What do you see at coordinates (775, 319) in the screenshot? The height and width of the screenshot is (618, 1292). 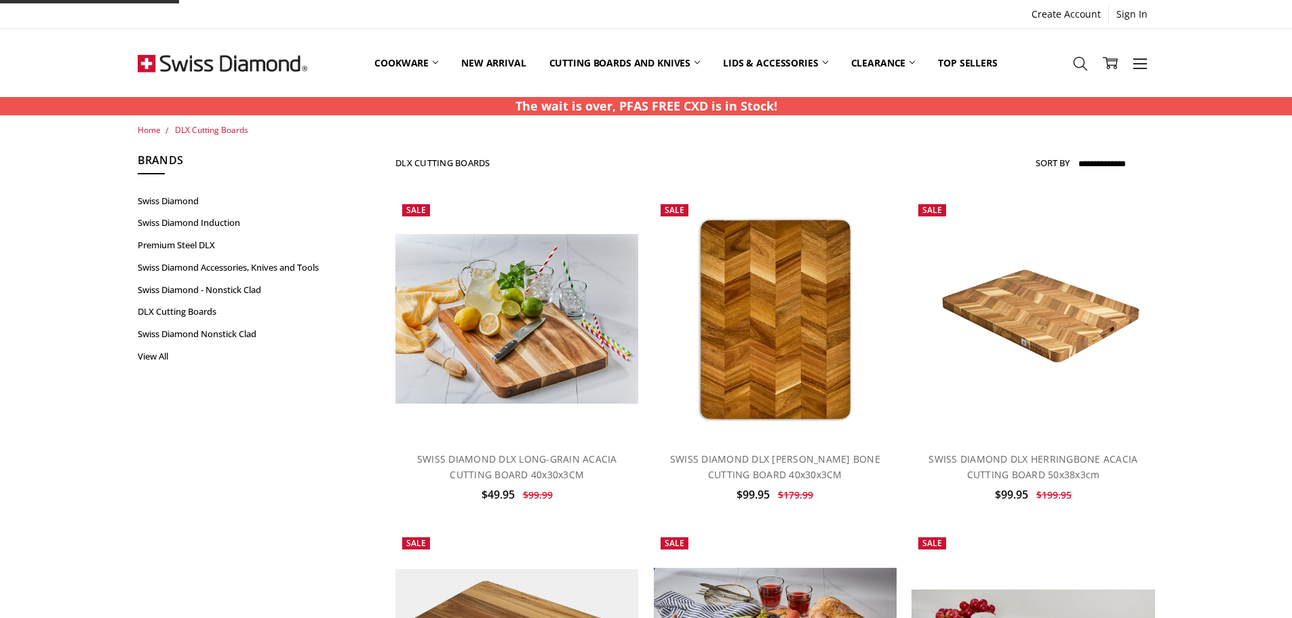 I see `a: SWISS DIAMOND DLX HERRING BONE CUTTING BOARD 40x30x3CM` at bounding box center [775, 319].